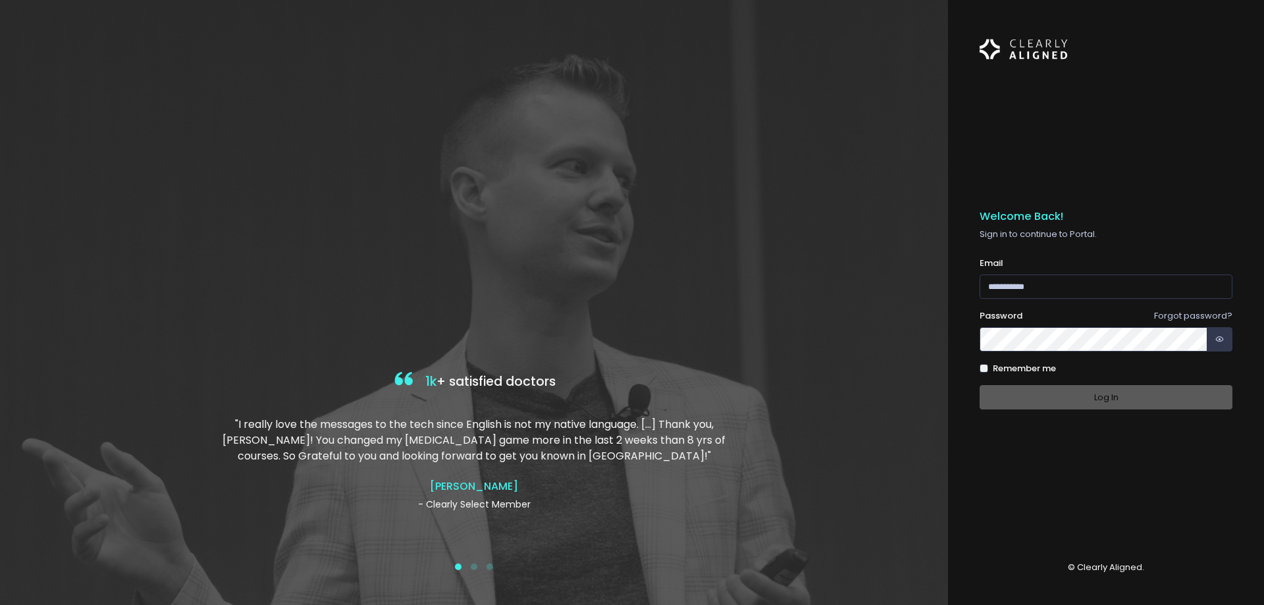  What do you see at coordinates (474, 382) in the screenshot?
I see `h4: + satisfied doctors` at bounding box center [474, 382].